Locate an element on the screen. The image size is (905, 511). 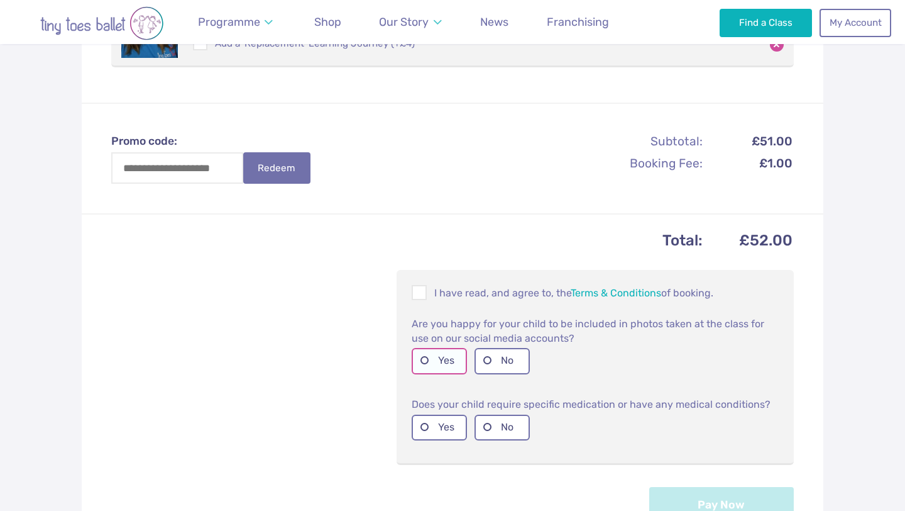
th: Subtotal: is located at coordinates (636, 141).